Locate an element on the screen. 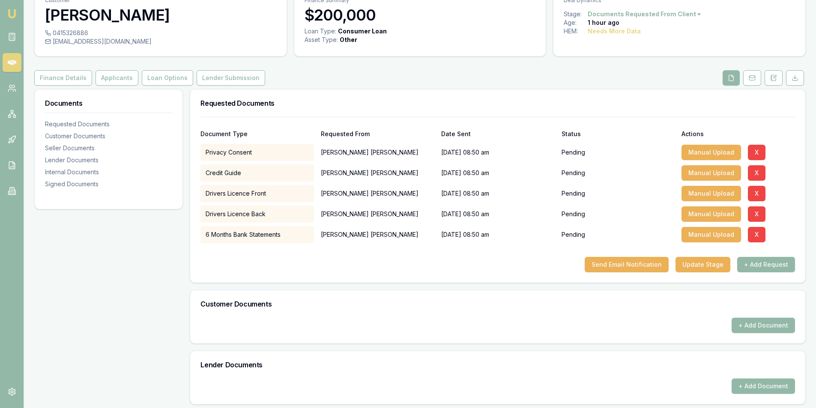 The width and height of the screenshot is (816, 408). button: Send Email Notification is located at coordinates (627, 265).